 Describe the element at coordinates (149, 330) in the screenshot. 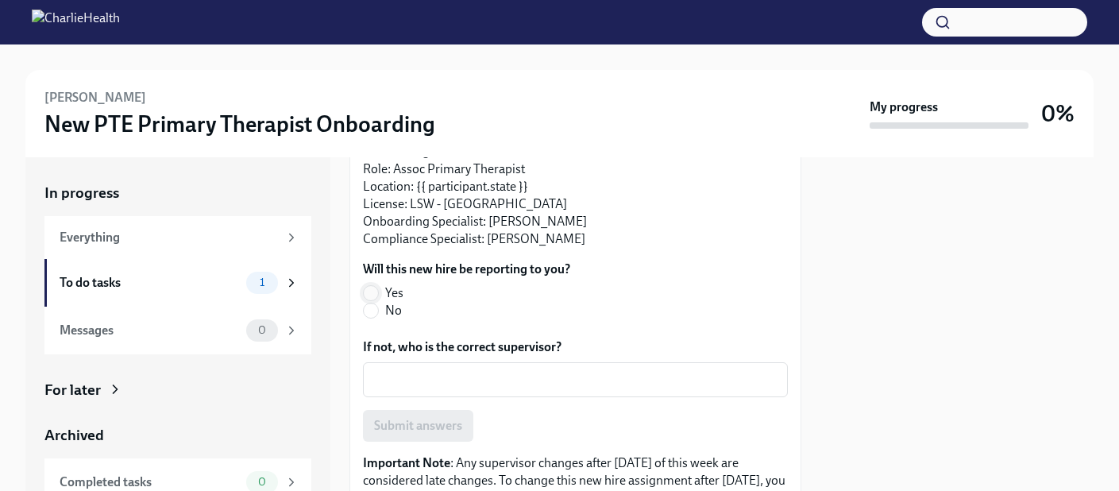

I see `div: Messages` at that location.